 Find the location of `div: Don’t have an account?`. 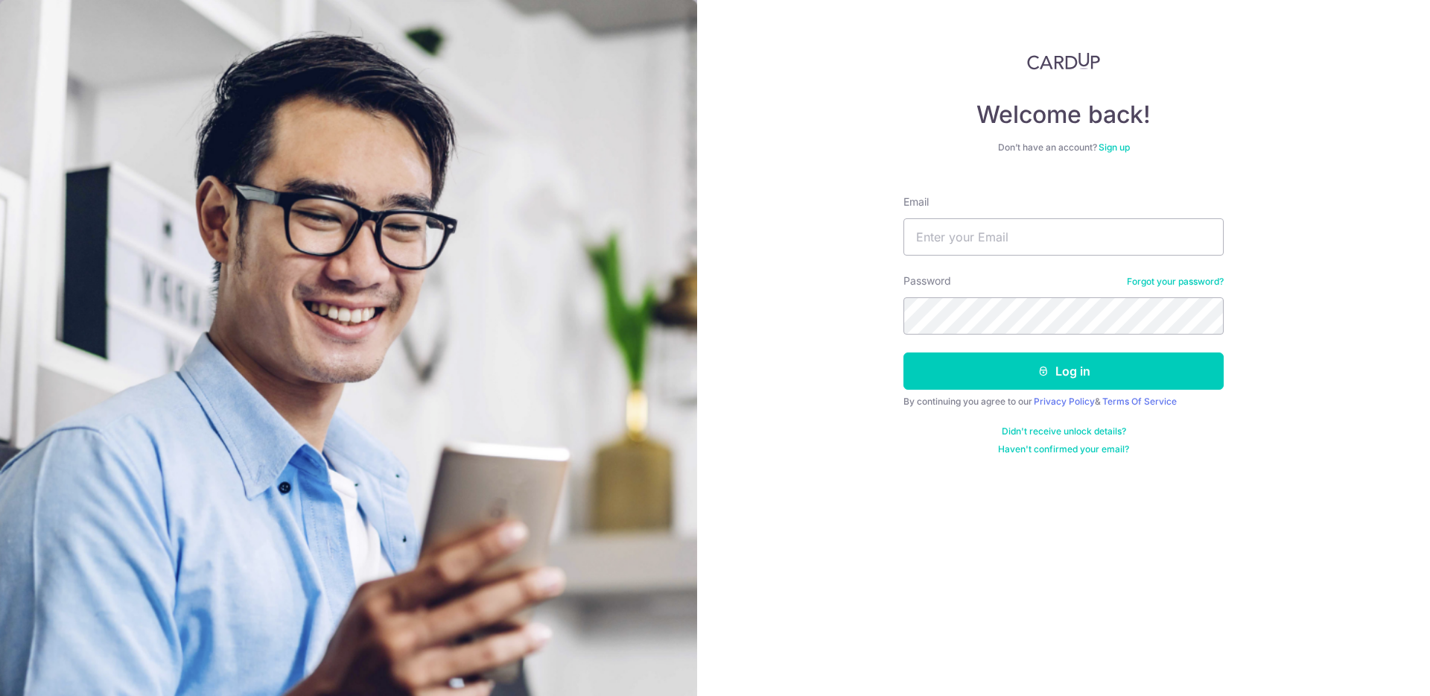

div: Don’t have an account? is located at coordinates (1064, 148).